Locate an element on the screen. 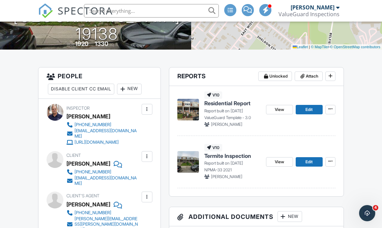 The height and width of the screenshot is (228, 382). span: 4 is located at coordinates (375, 207).